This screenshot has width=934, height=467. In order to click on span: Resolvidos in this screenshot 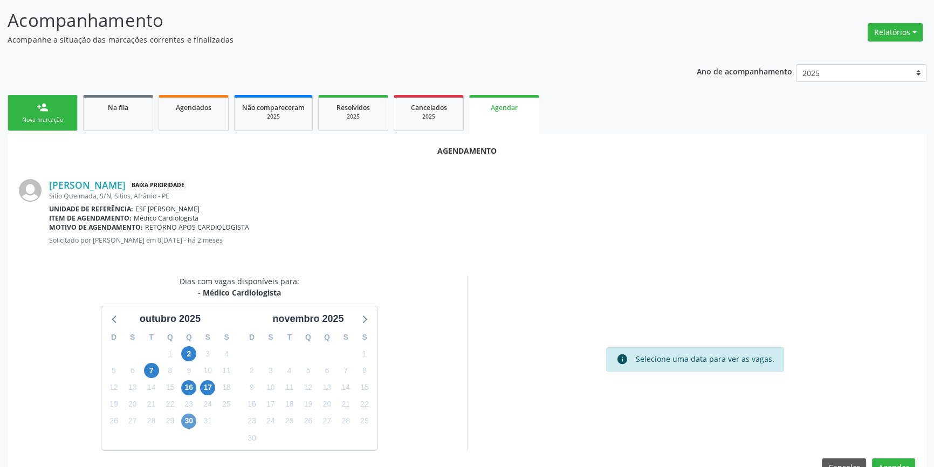, I will do `click(353, 107)`.